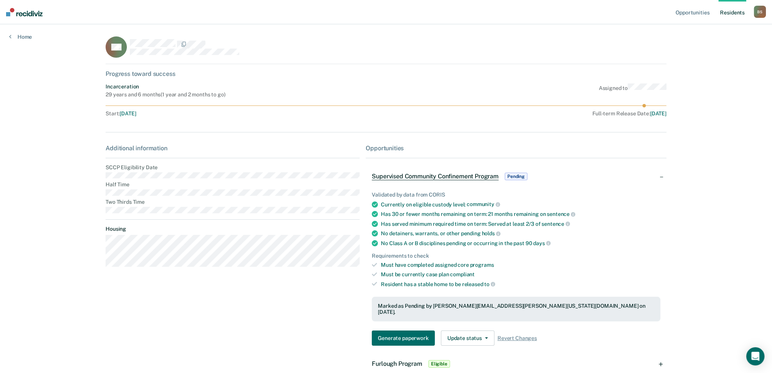 This screenshot has height=373, width=772. What do you see at coordinates (516, 148) in the screenshot?
I see `div: Opportunities` at bounding box center [516, 148].